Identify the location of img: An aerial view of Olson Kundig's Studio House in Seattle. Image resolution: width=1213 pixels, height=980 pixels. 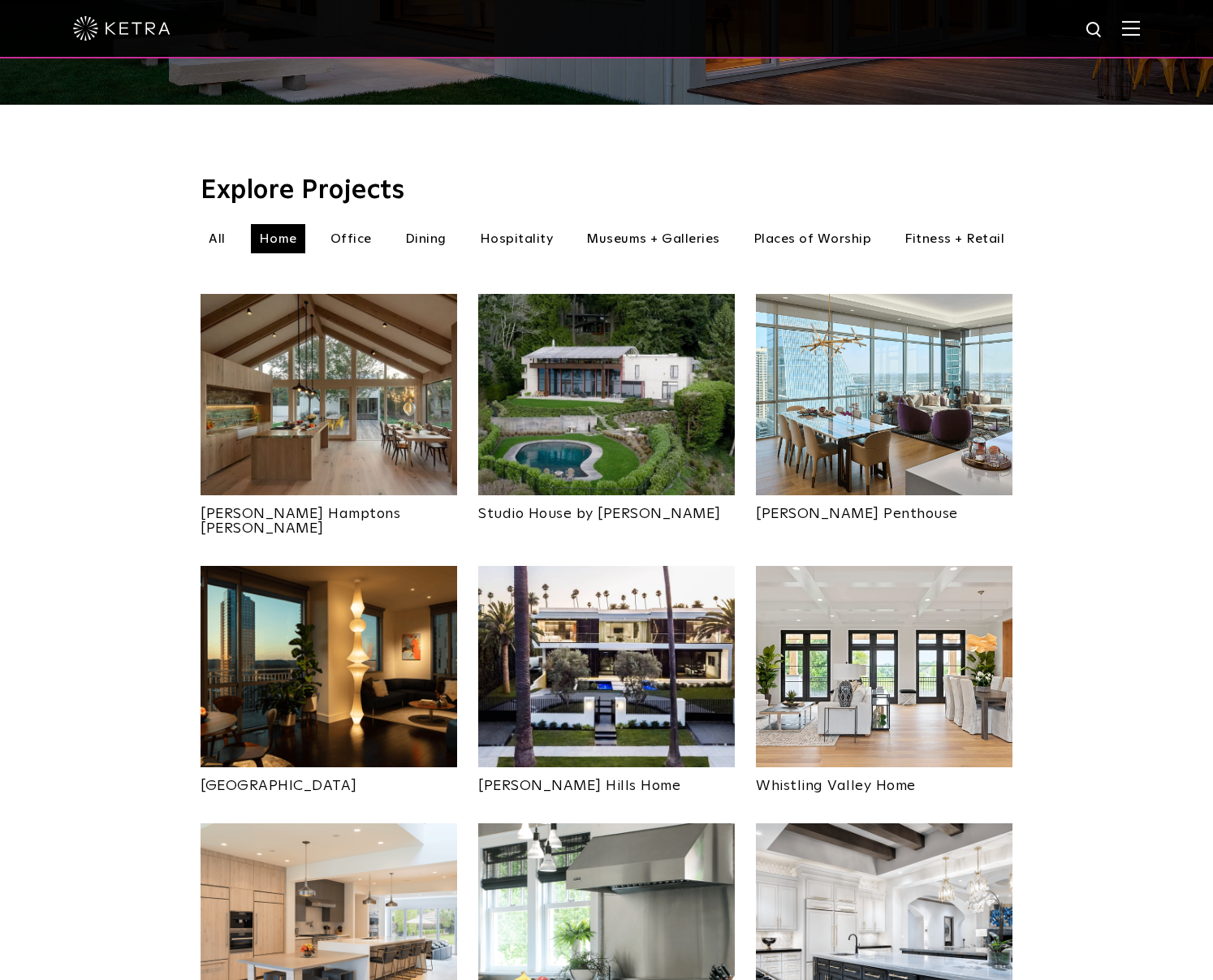
(607, 394).